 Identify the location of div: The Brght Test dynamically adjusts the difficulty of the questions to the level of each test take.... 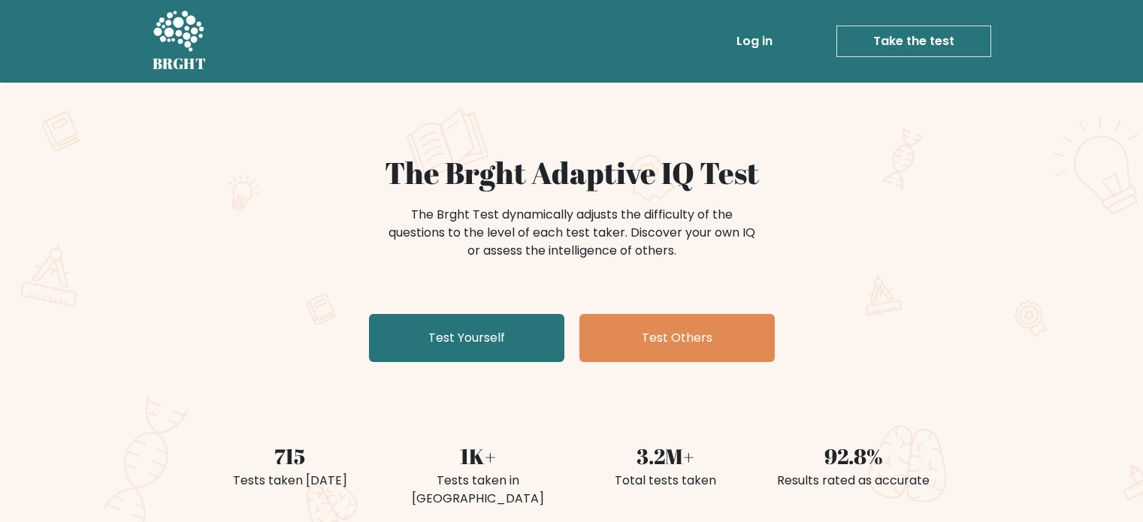
(572, 233).